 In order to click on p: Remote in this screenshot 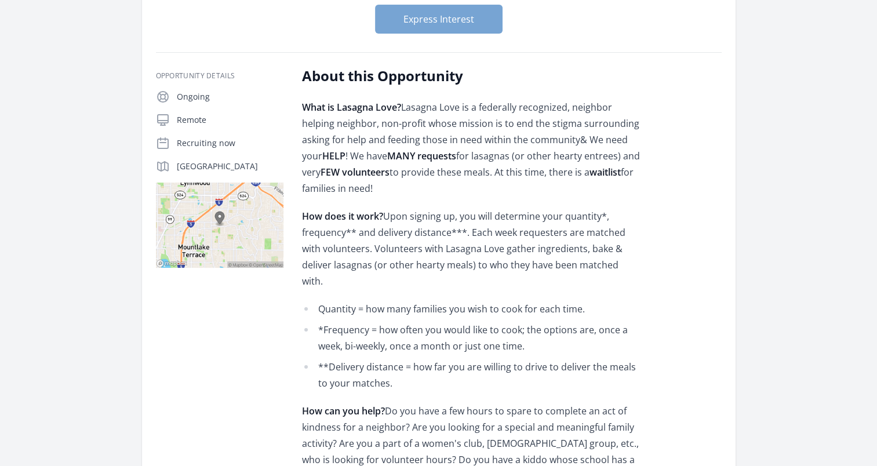, I will do `click(230, 120)`.